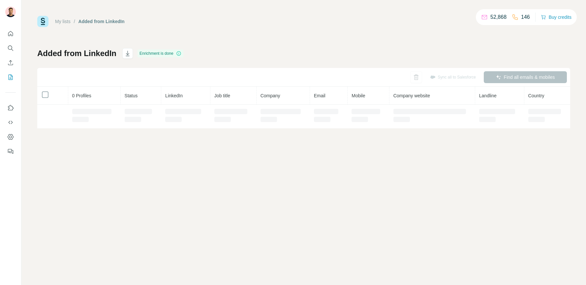 The height and width of the screenshot is (285, 586). What do you see at coordinates (11, 137) in the screenshot?
I see `button: Dashboard` at bounding box center [11, 137].